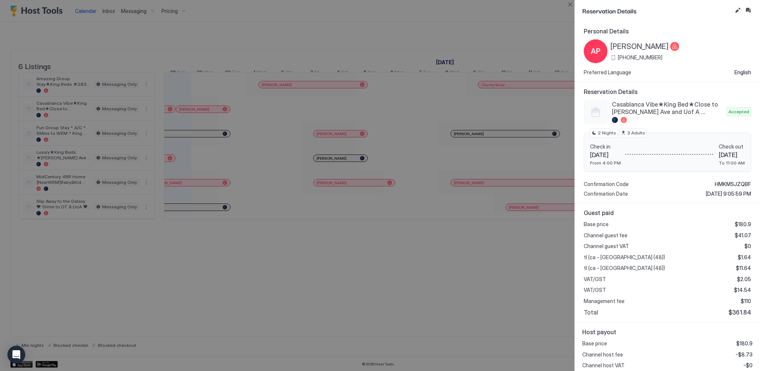 The width and height of the screenshot is (760, 371). What do you see at coordinates (733, 184) in the screenshot?
I see `span: HMKMSJZQBF` at bounding box center [733, 184].